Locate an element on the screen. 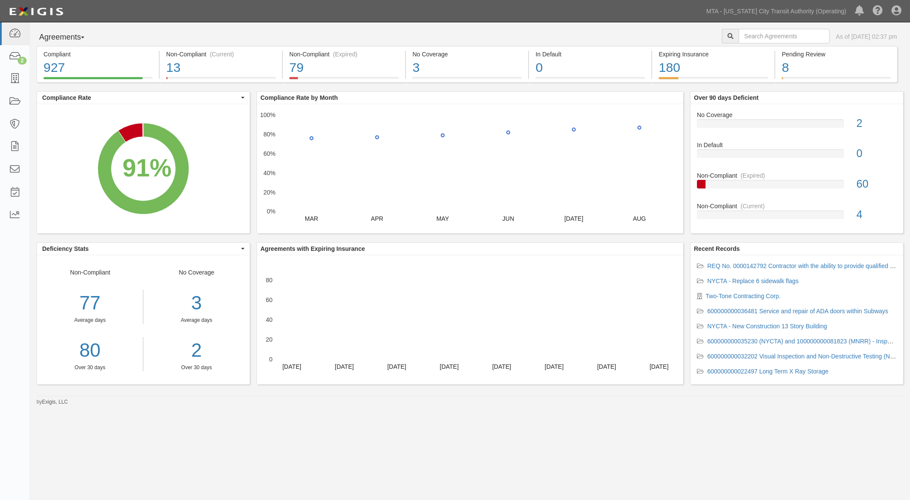 The width and height of the screenshot is (910, 500). div: 91% is located at coordinates (147, 168).